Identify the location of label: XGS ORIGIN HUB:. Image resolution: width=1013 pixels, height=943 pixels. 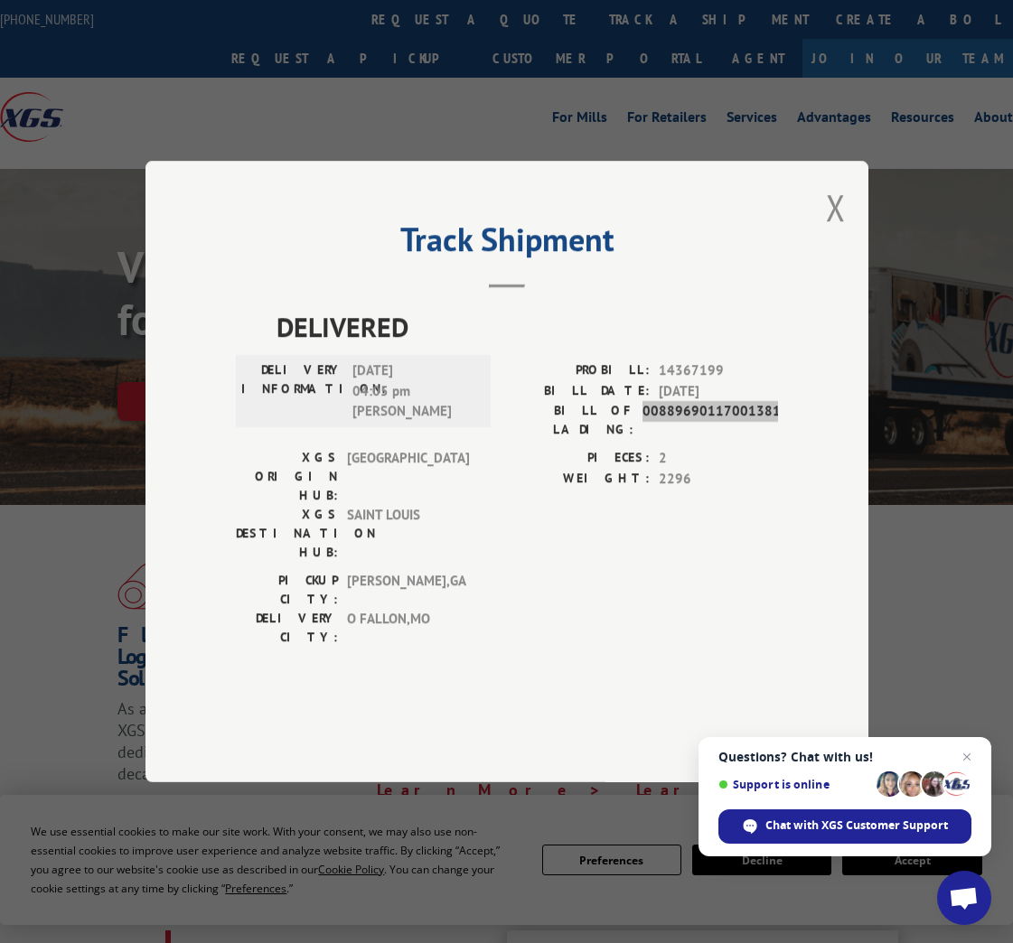
(286, 476).